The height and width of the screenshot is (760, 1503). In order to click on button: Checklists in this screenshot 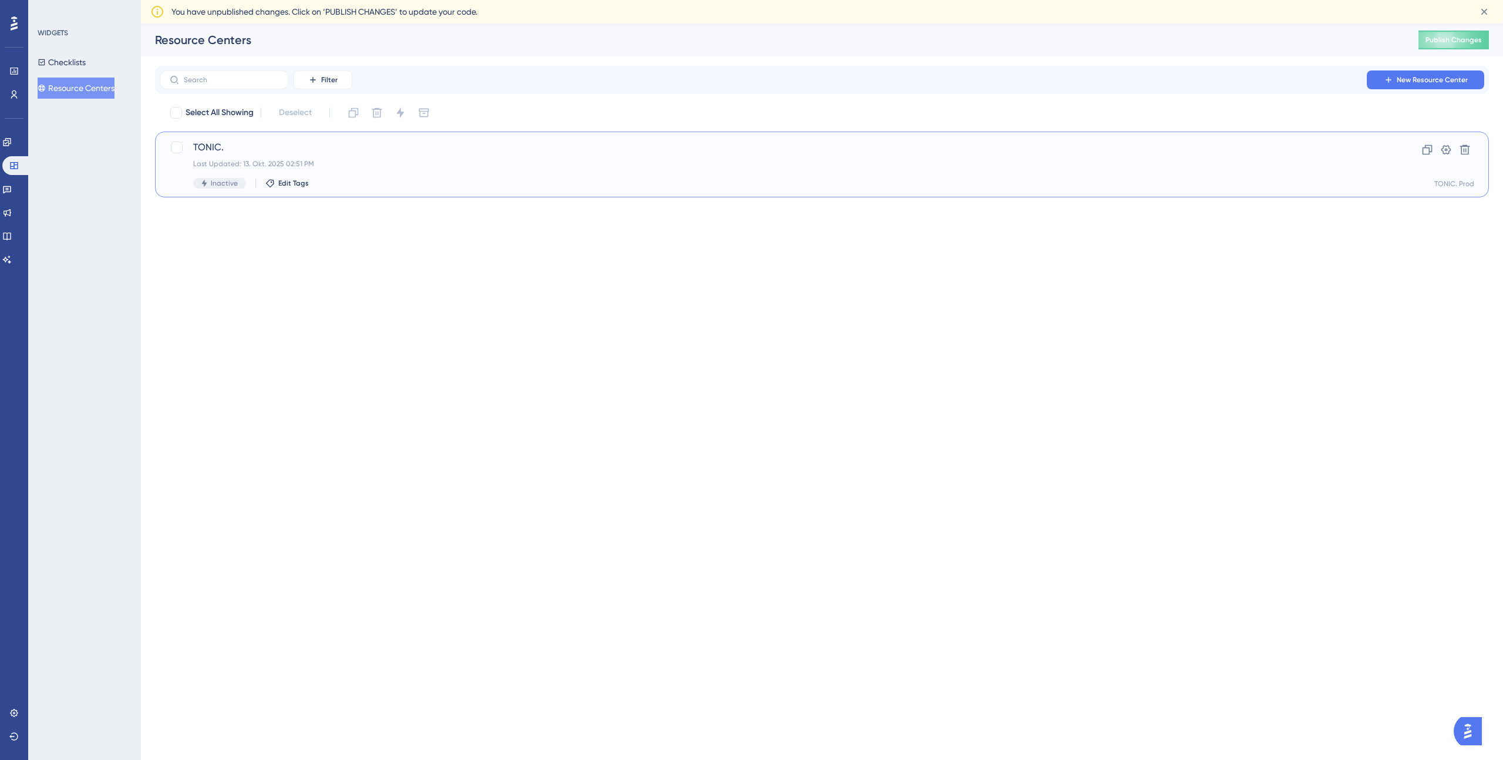, I will do `click(62, 62)`.